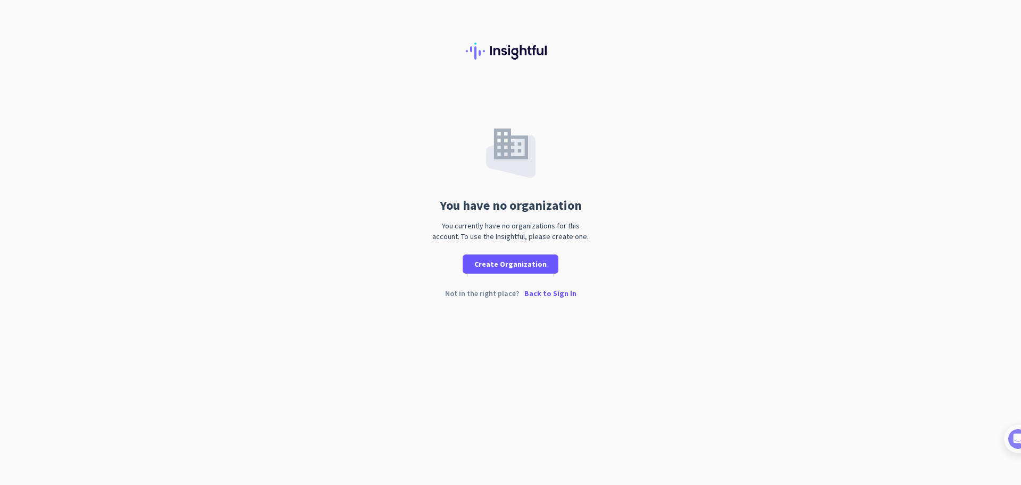 The height and width of the screenshot is (485, 1021). What do you see at coordinates (511, 264) in the screenshot?
I see `span: Create Organization` at bounding box center [511, 264].